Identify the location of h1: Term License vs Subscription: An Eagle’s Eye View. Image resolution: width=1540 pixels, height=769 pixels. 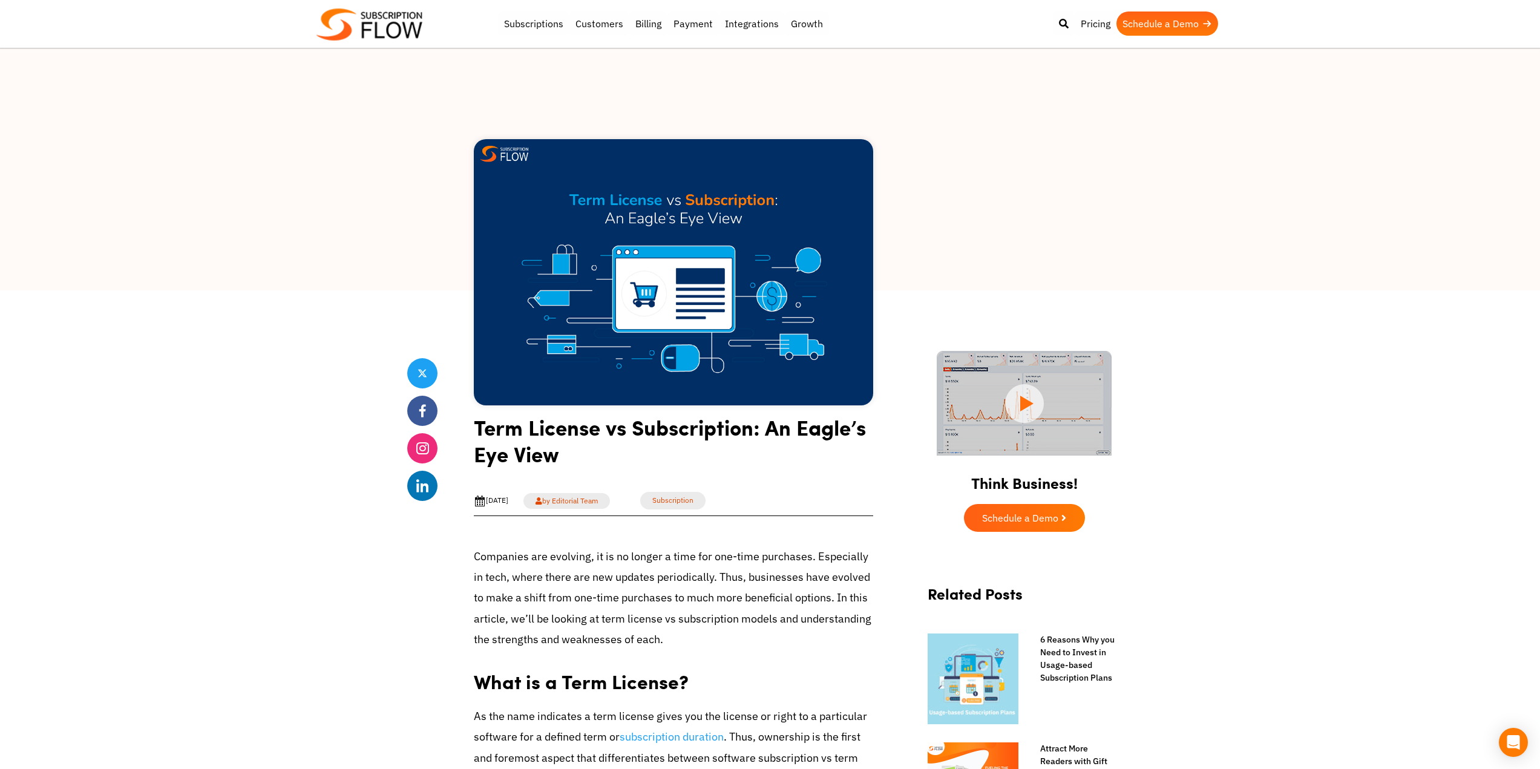
(673, 445).